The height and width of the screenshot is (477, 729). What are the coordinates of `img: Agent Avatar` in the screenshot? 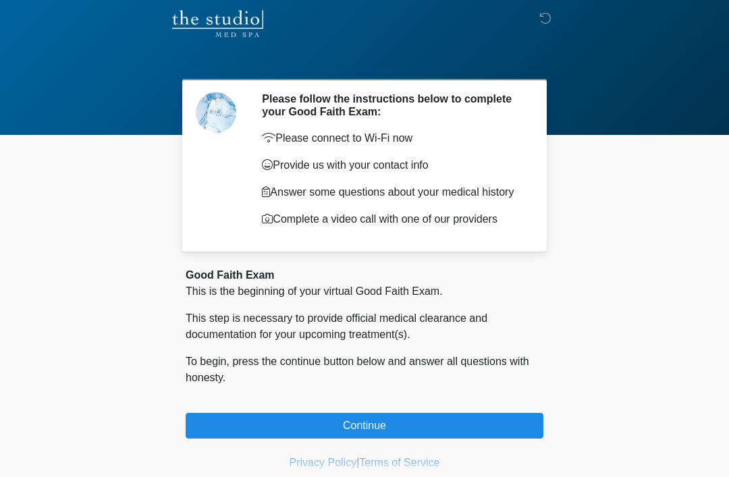 It's located at (216, 113).